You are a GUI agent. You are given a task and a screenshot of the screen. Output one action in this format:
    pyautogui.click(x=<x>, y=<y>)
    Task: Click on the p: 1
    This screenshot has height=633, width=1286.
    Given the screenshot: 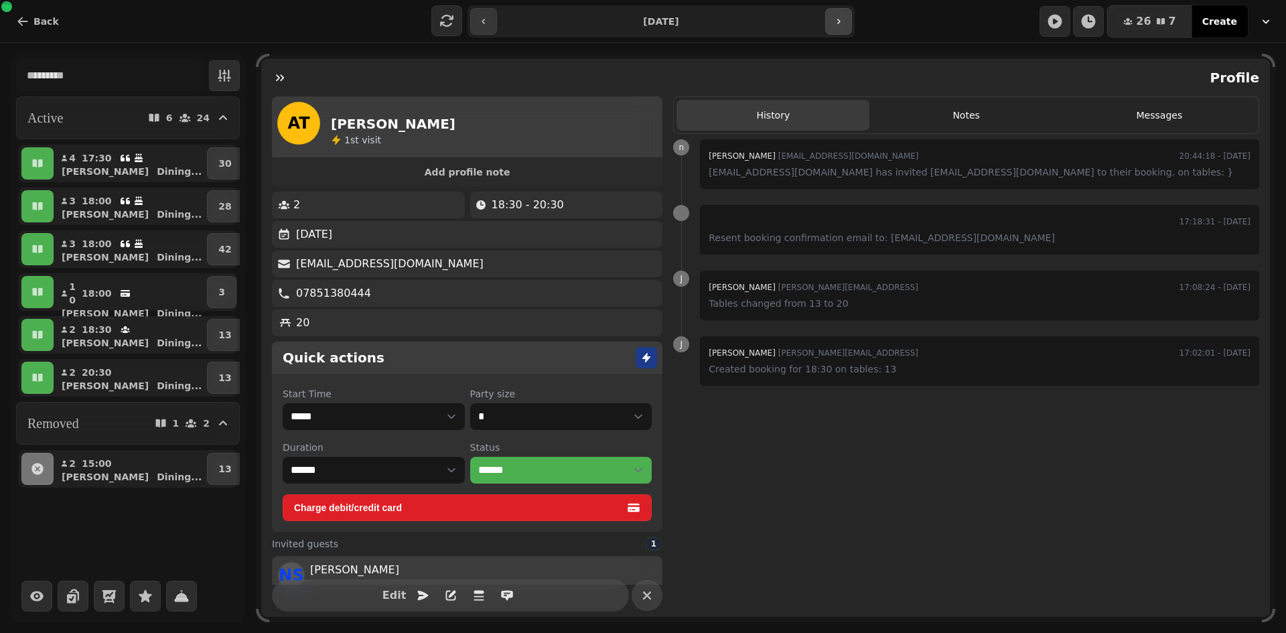 What is the action you would take?
    pyautogui.click(x=176, y=423)
    